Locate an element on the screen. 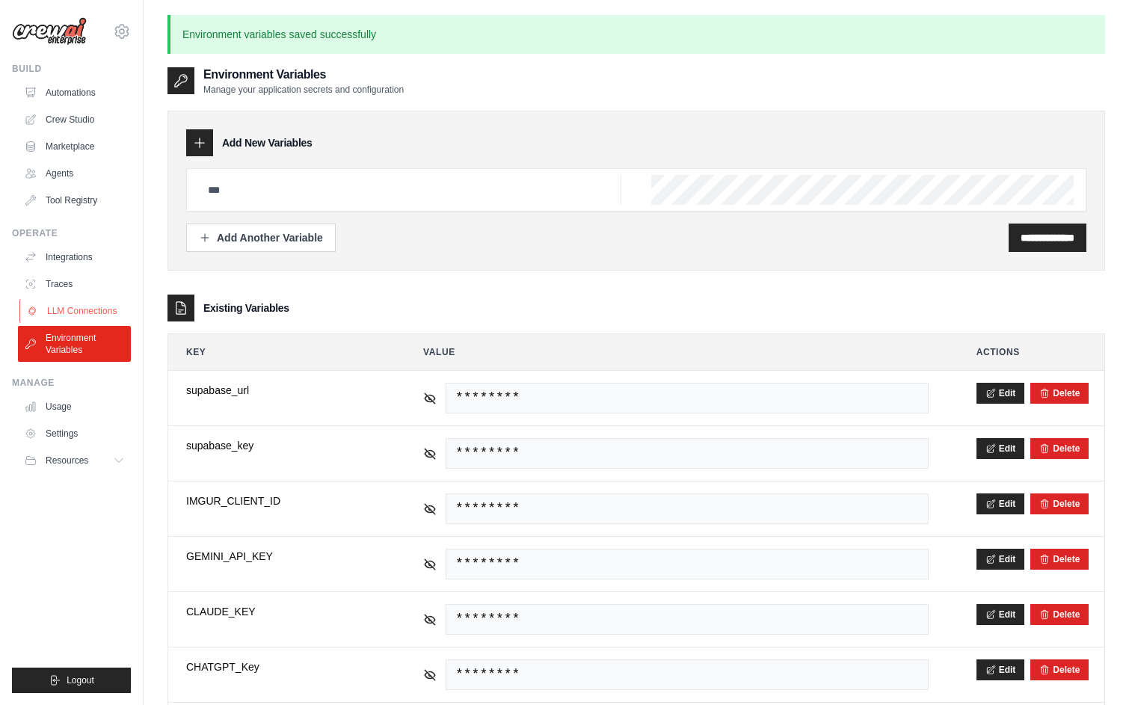 This screenshot has width=1129, height=705. a: Environment Variables is located at coordinates (74, 344).